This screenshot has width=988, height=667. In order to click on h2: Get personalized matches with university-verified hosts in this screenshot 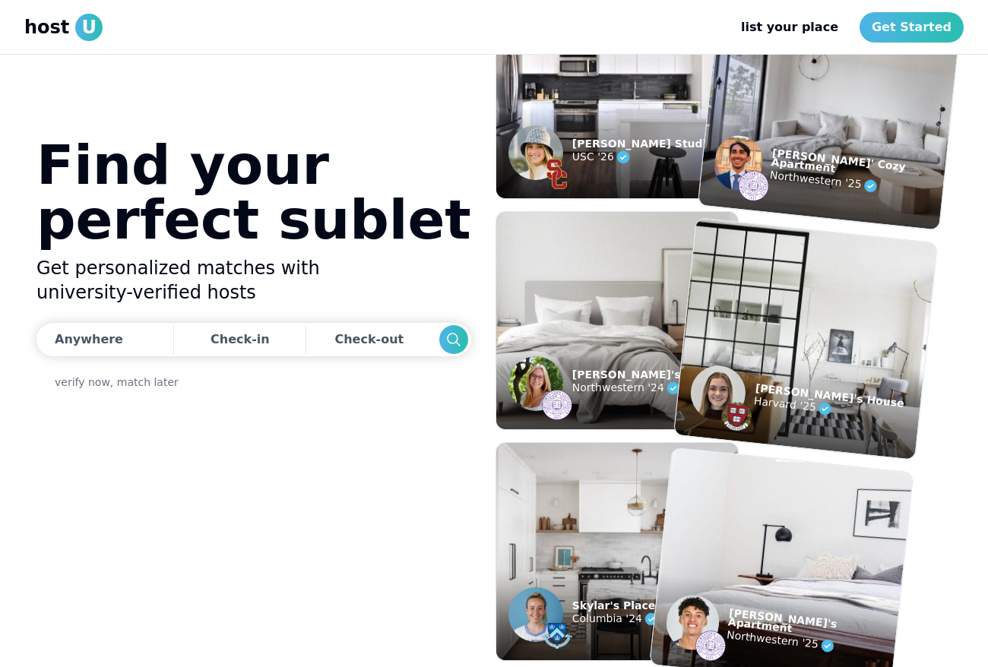, I will do `click(254, 280)`.